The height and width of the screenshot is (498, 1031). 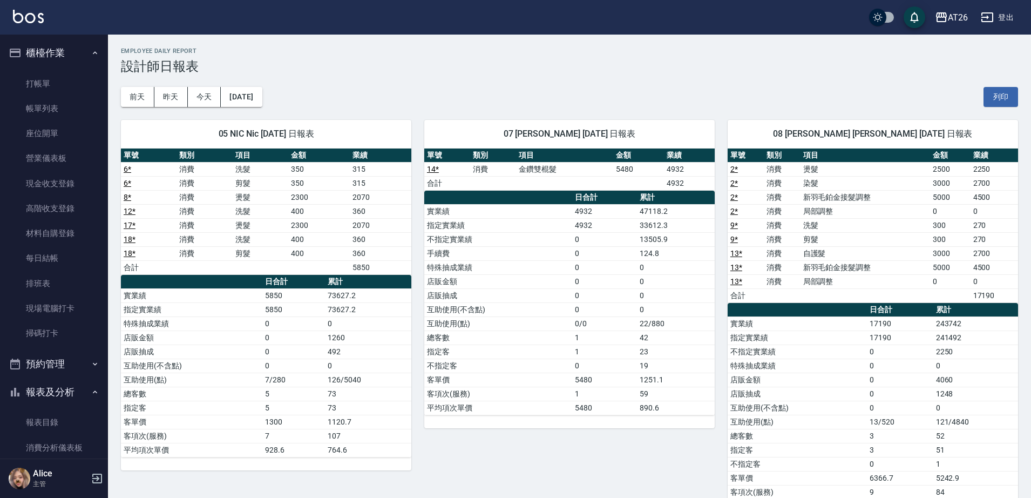 I want to click on td: 1251.1, so click(x=676, y=380).